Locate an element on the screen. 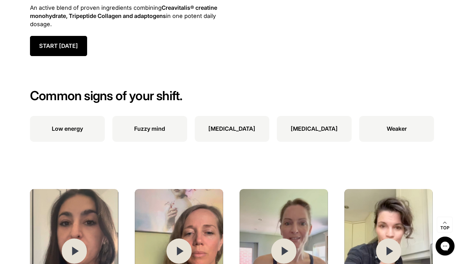  p: Low energy is located at coordinates (67, 129).